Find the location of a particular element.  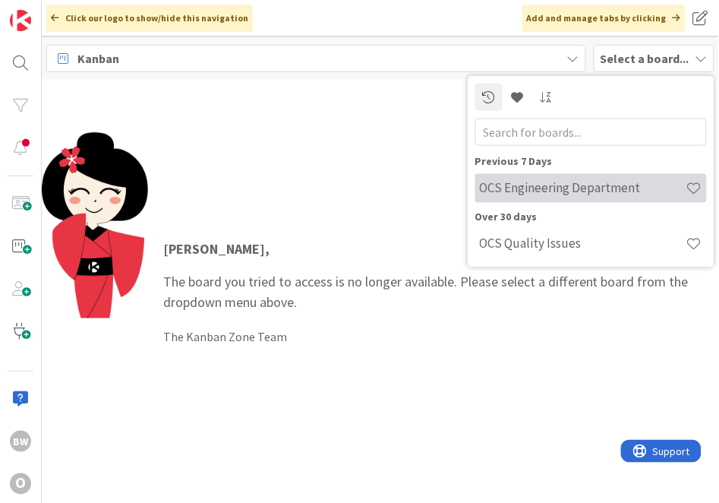

div: O is located at coordinates (21, 484).